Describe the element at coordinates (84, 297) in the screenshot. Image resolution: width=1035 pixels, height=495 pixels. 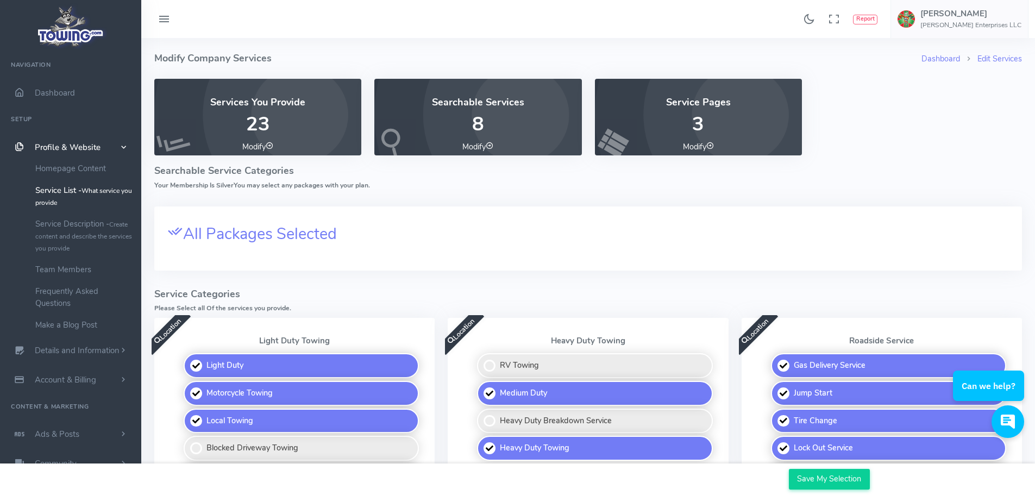
I see `a: Frequently Asked Questions` at that location.